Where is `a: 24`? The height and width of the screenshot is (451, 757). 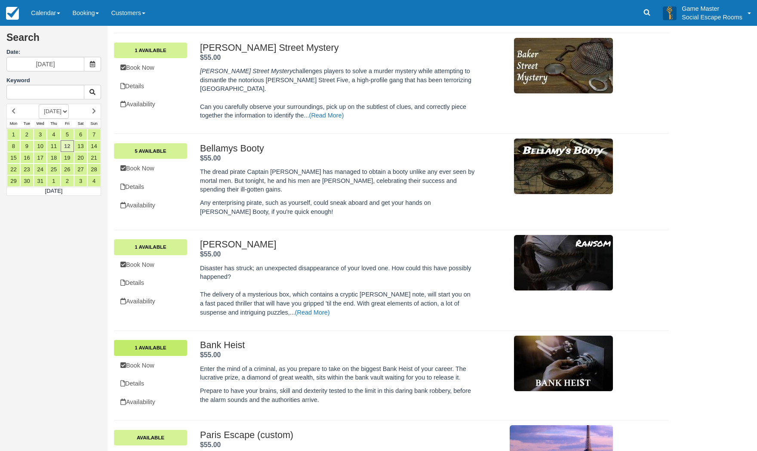
a: 24 is located at coordinates (40, 169).